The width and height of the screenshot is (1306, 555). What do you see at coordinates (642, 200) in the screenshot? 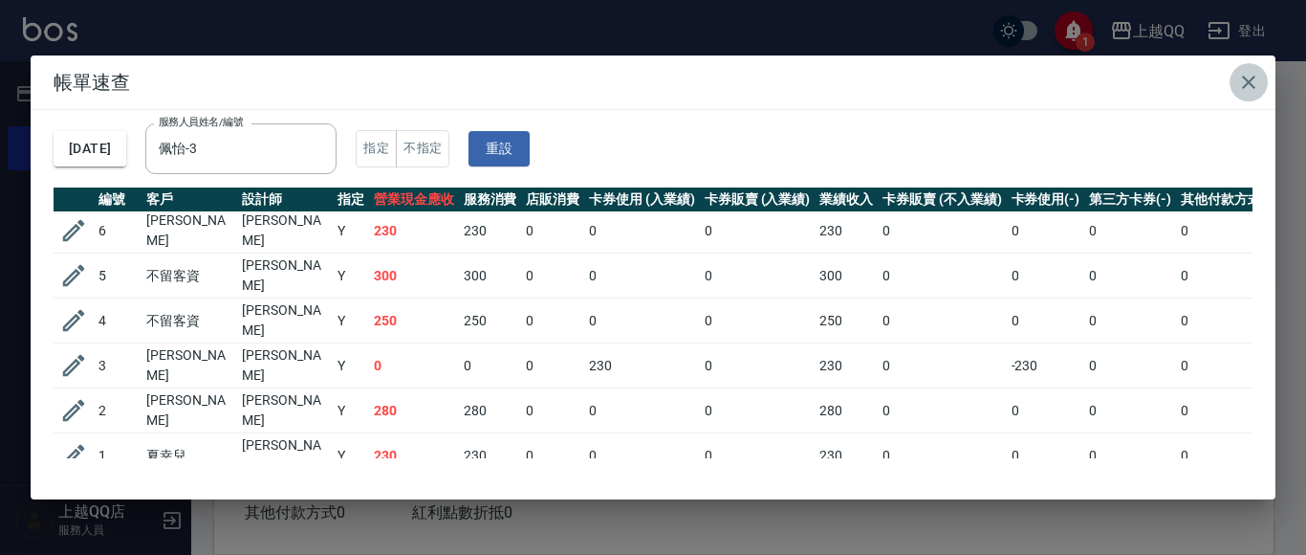
I see `th: 卡券使用 (入業績)` at bounding box center [642, 200].